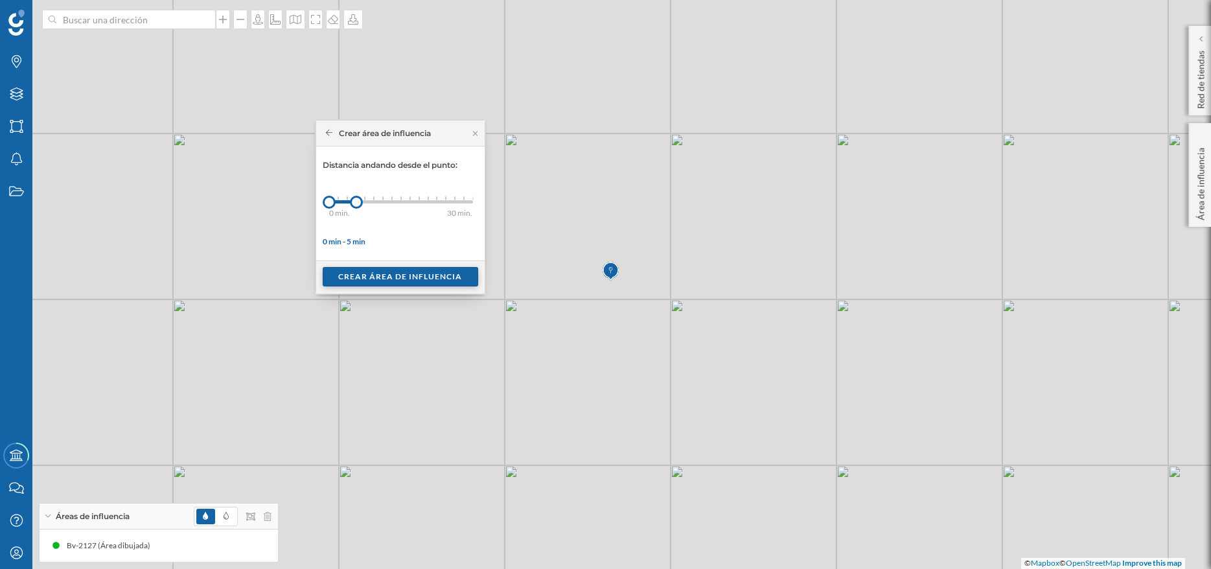  What do you see at coordinates (1201, 181) in the screenshot?
I see `p: Área de influencia` at bounding box center [1201, 181].